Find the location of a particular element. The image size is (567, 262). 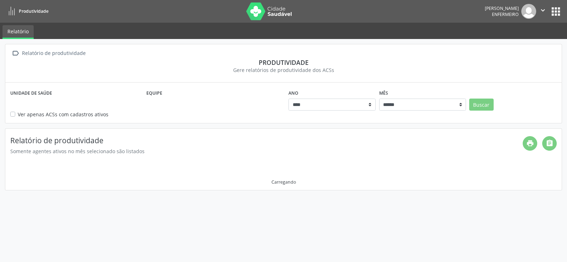

label: Mês is located at coordinates (383, 93).